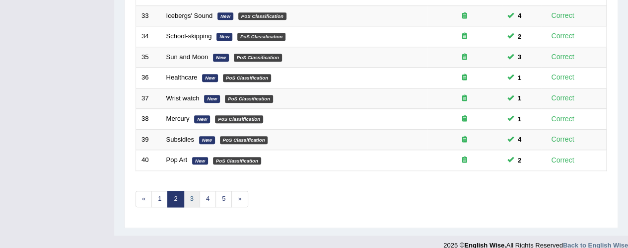 The height and width of the screenshot is (248, 628). Describe the element at coordinates (180, 139) in the screenshot. I see `a: Subsidies` at that location.